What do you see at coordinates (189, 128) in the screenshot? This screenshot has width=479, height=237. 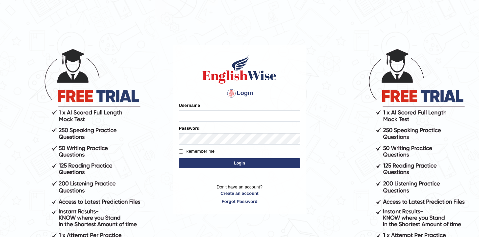 I see `label: Password` at bounding box center [189, 128].